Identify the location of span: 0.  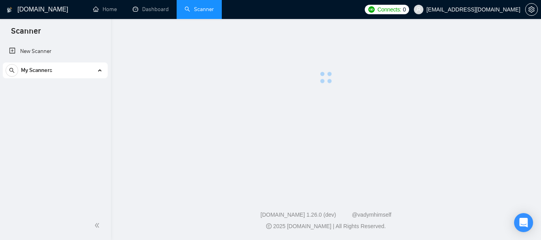
(404, 10).